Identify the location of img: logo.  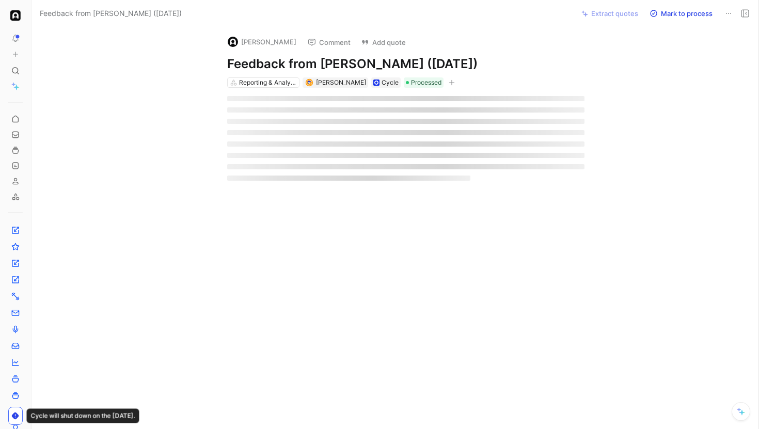
(233, 42).